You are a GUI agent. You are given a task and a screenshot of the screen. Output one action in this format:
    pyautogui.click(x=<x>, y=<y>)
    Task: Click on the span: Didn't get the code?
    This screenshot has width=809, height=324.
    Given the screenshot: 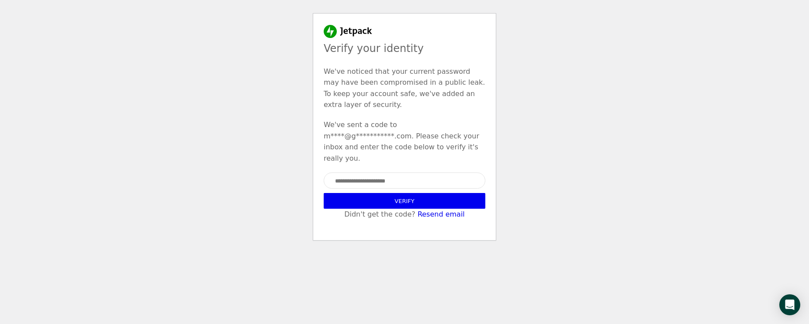 What is the action you would take?
    pyautogui.click(x=379, y=214)
    